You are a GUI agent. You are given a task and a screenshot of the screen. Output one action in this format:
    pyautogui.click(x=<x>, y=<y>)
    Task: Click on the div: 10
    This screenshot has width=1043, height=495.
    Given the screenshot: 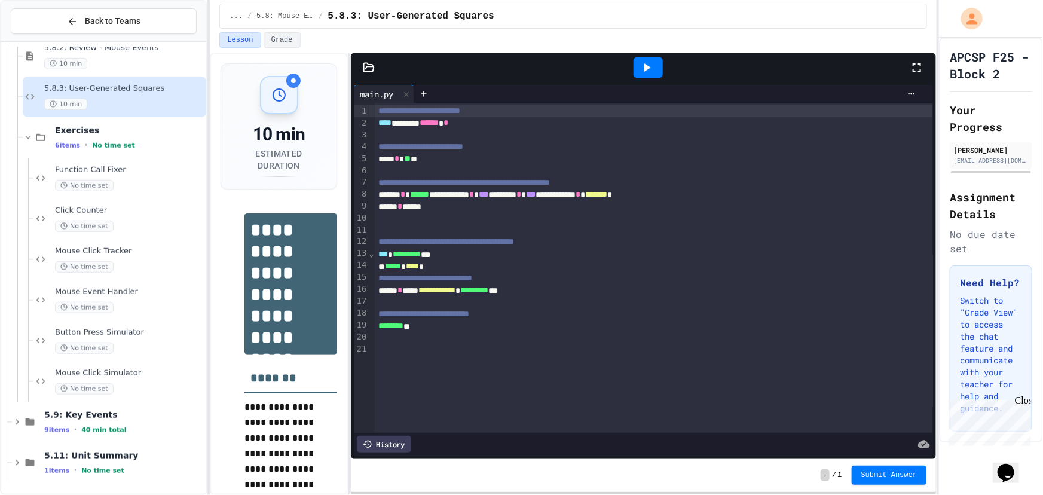 What is the action you would take?
    pyautogui.click(x=361, y=218)
    